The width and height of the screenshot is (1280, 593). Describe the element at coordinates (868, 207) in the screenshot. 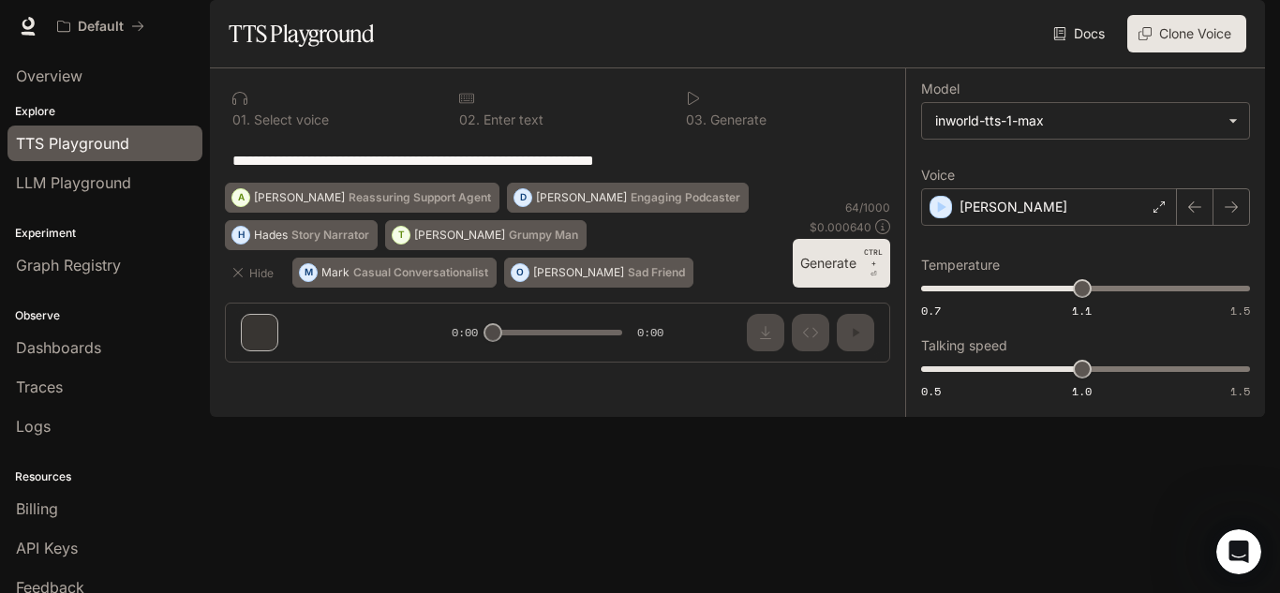

I see `p: 64 / 1000` at that location.